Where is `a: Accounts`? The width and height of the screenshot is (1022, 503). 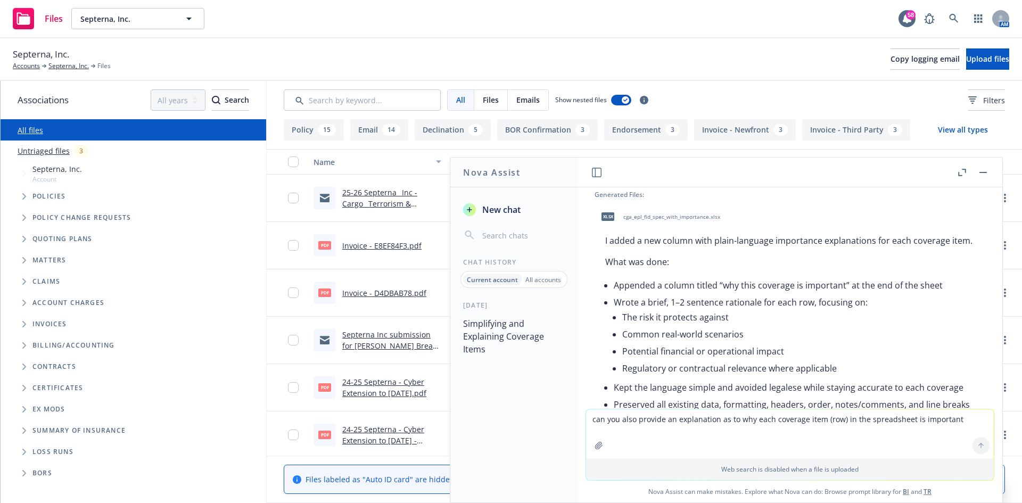
a: Accounts is located at coordinates (26, 66).